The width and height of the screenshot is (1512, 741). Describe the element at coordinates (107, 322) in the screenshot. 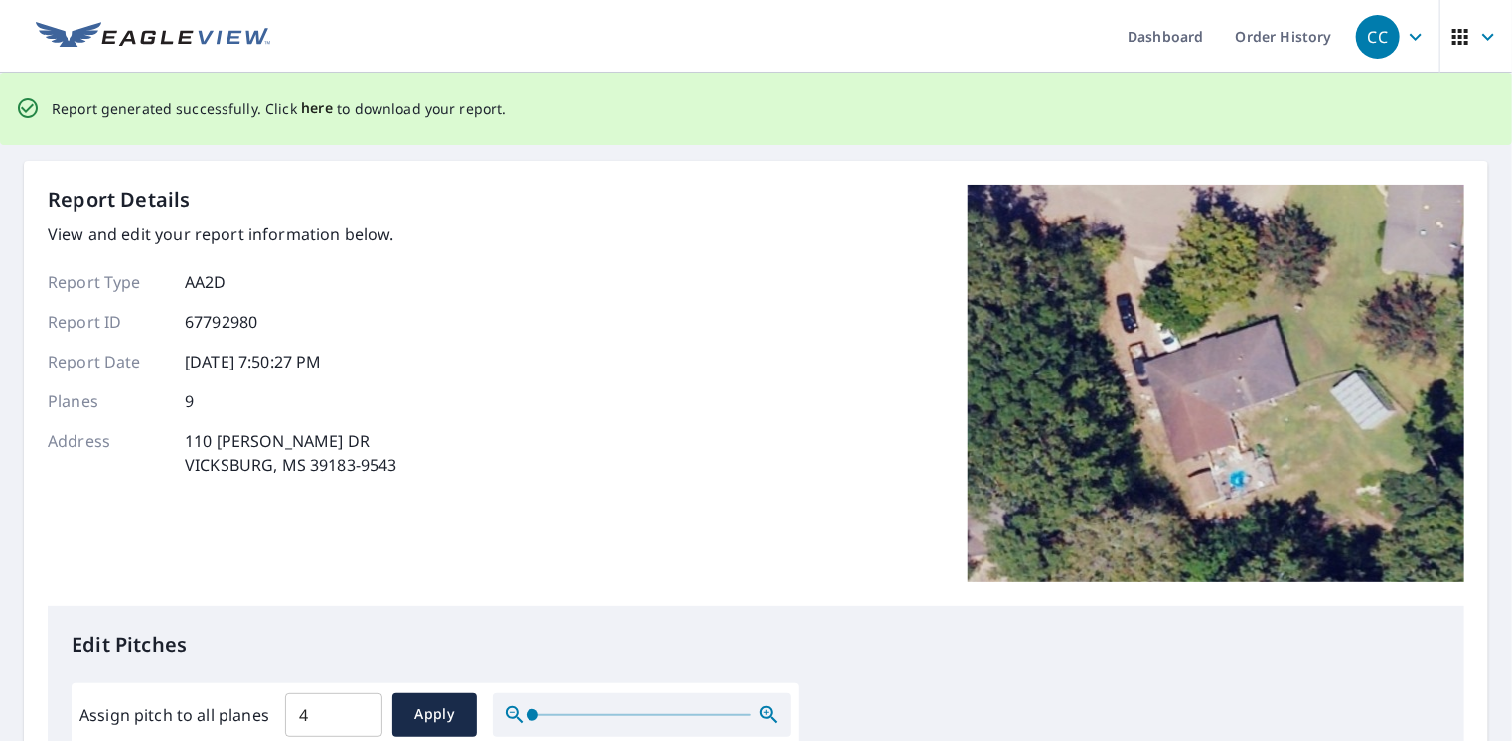

I see `p: Report ID` at that location.